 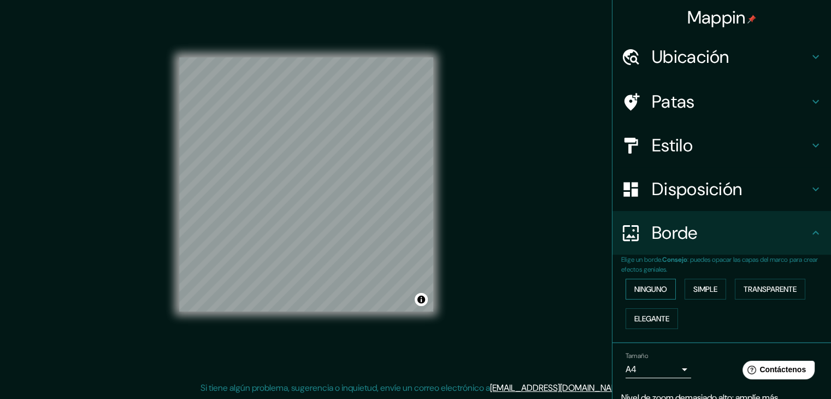 What do you see at coordinates (752, 19) in the screenshot?
I see `img: pin-icon.png` at bounding box center [752, 19].